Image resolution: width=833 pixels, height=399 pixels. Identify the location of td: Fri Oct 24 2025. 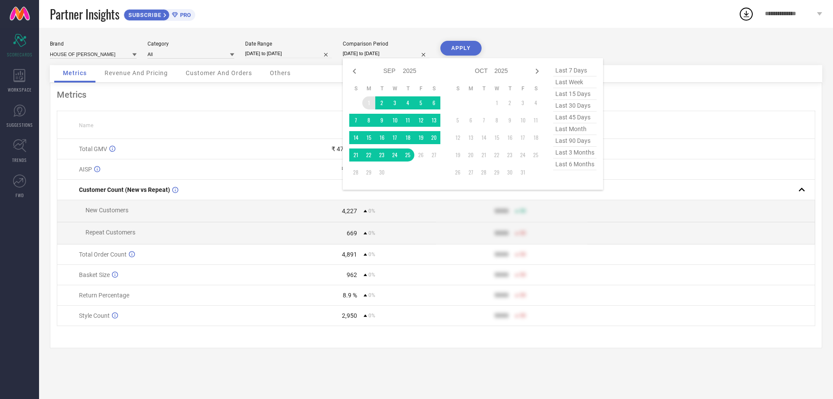
(523, 155).